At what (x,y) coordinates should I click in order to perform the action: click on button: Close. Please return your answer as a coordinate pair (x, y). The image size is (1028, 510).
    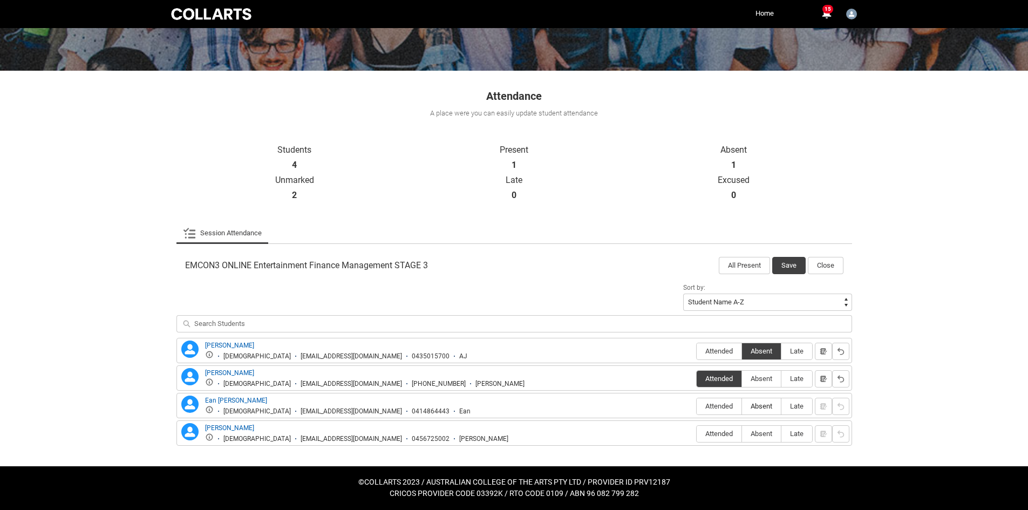
    Looking at the image, I should click on (826, 265).